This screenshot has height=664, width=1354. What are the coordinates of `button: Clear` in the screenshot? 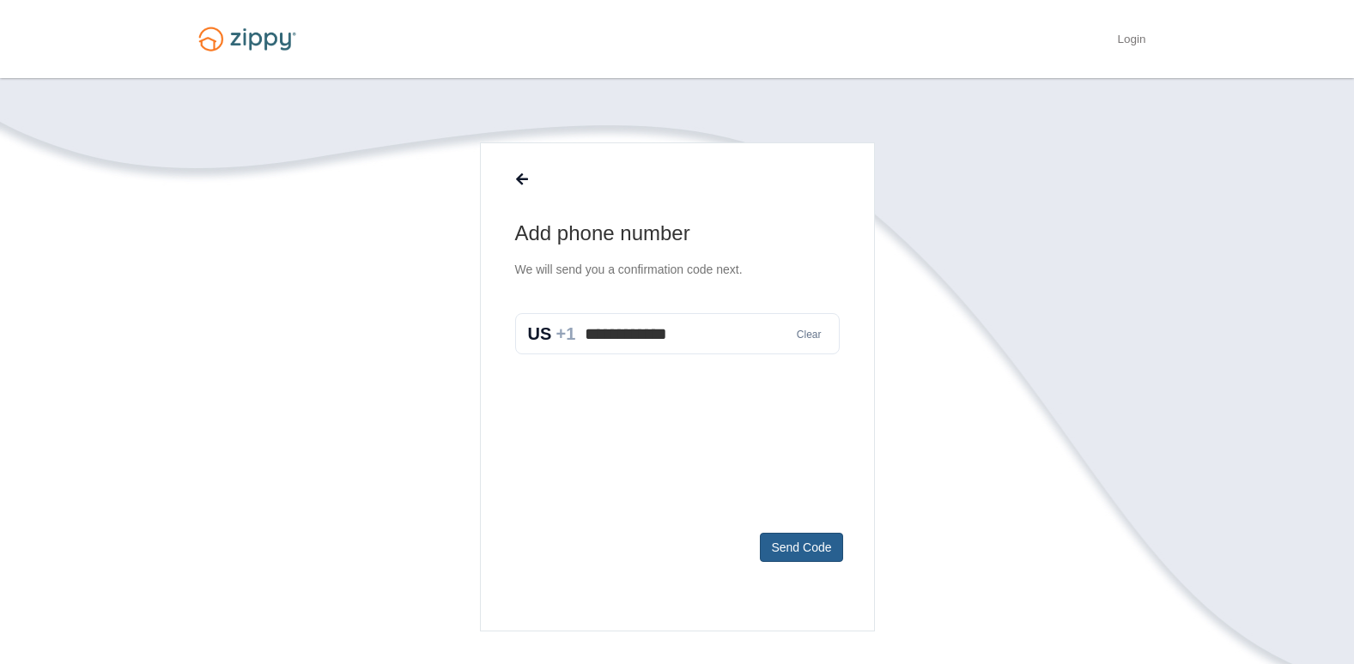 It's located at (809, 335).